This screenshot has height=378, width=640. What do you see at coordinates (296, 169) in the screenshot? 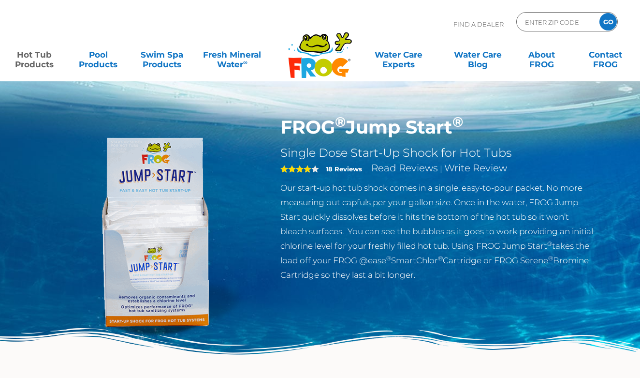
I see `span: 4` at bounding box center [296, 169].